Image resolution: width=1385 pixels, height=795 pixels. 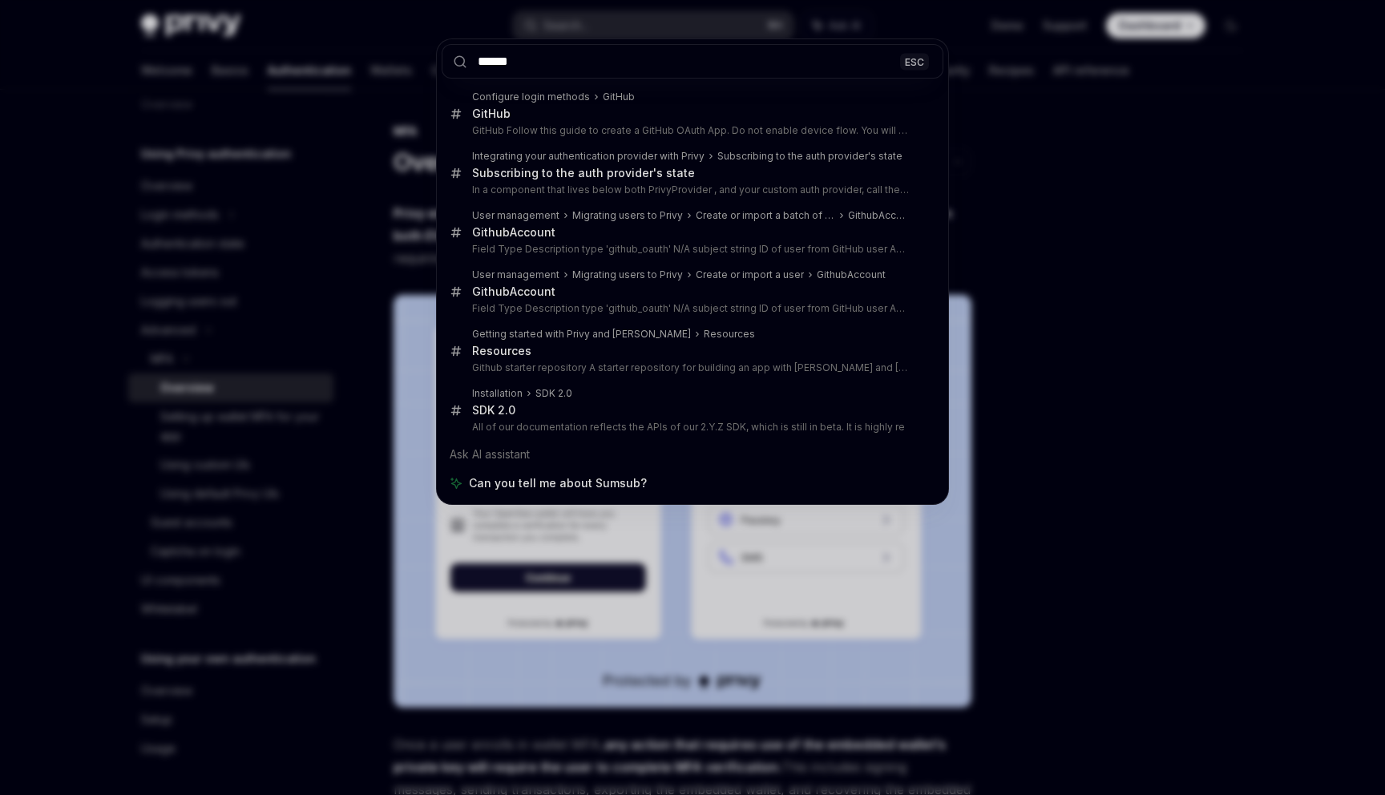 What do you see at coordinates (691, 427) in the screenshot?
I see `p: All of our documentation reflects the APIs of our 2.Y.Z SDK, which is still in beta. It is highly re` at bounding box center [691, 427].